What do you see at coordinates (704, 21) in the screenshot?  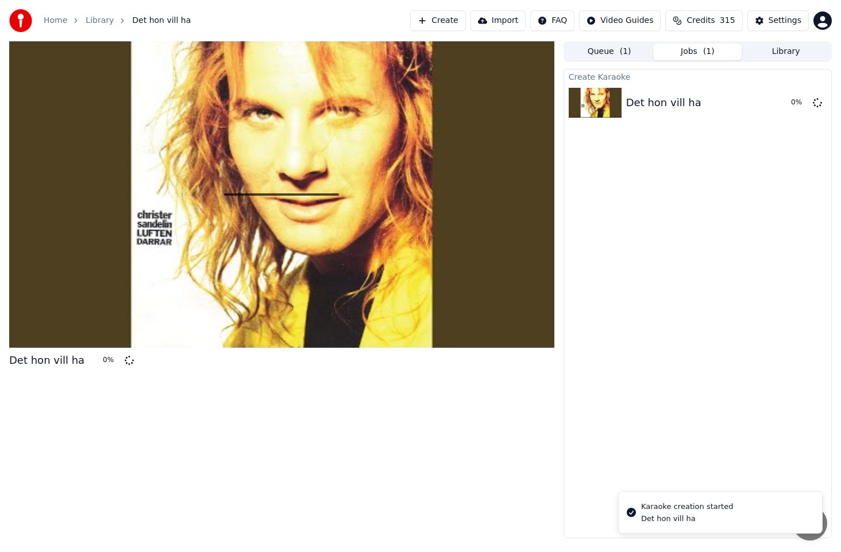 I see `button: Credits315` at bounding box center [704, 21].